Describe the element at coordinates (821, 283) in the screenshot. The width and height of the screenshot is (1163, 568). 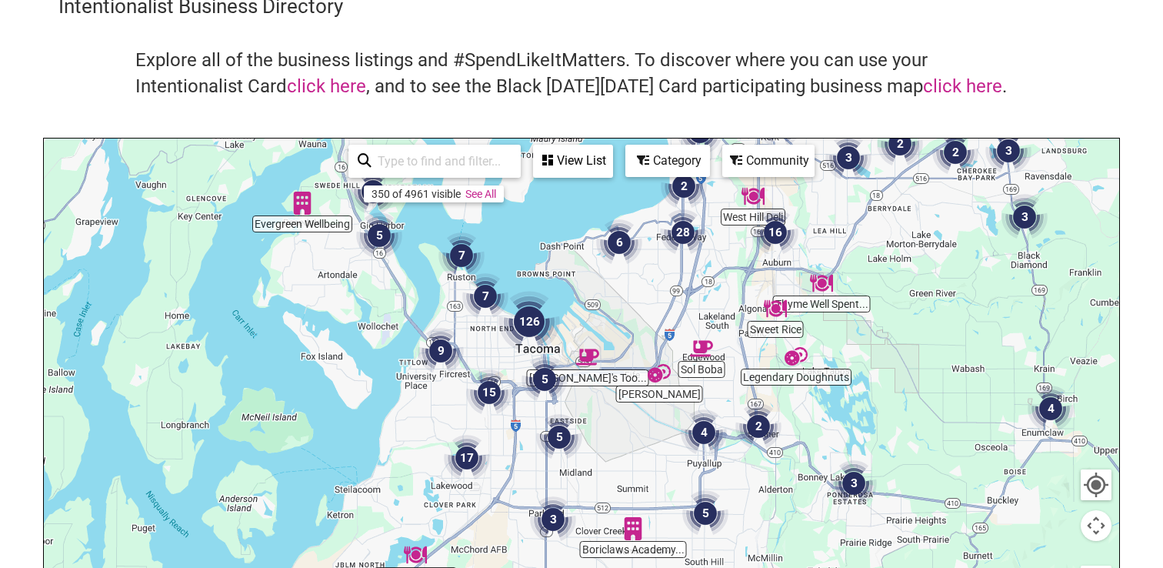
I see `div: Thyme Well Spent Catering` at that location.